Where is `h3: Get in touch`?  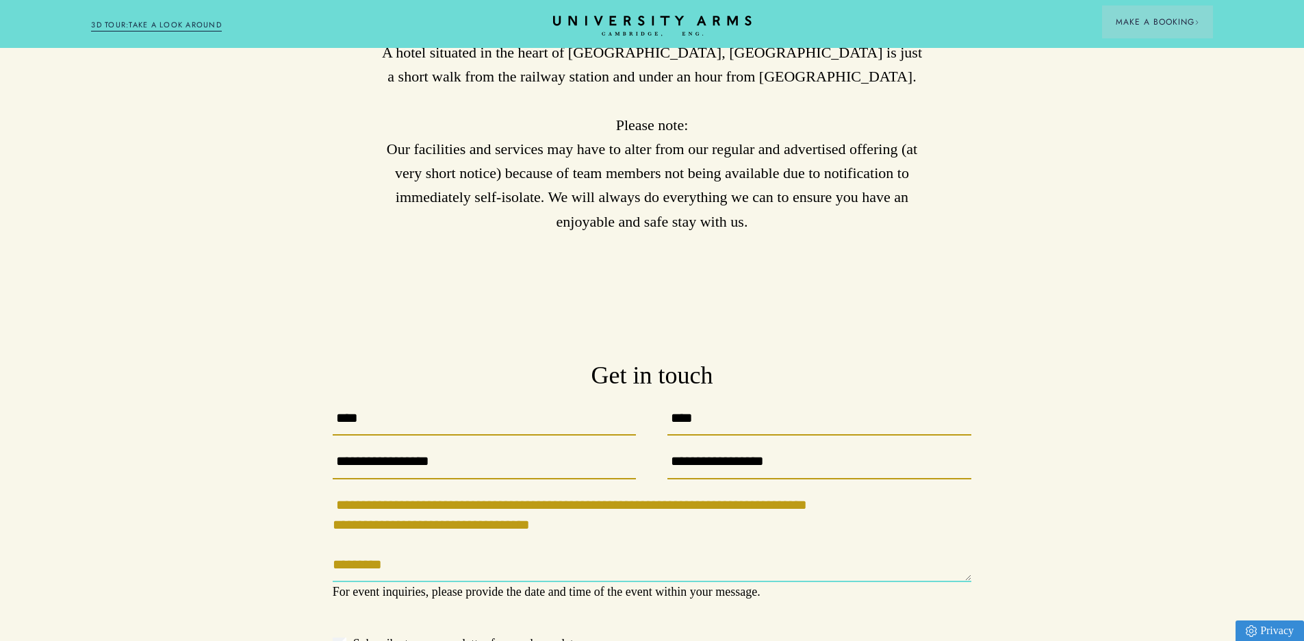 h3: Get in touch is located at coordinates (652, 376).